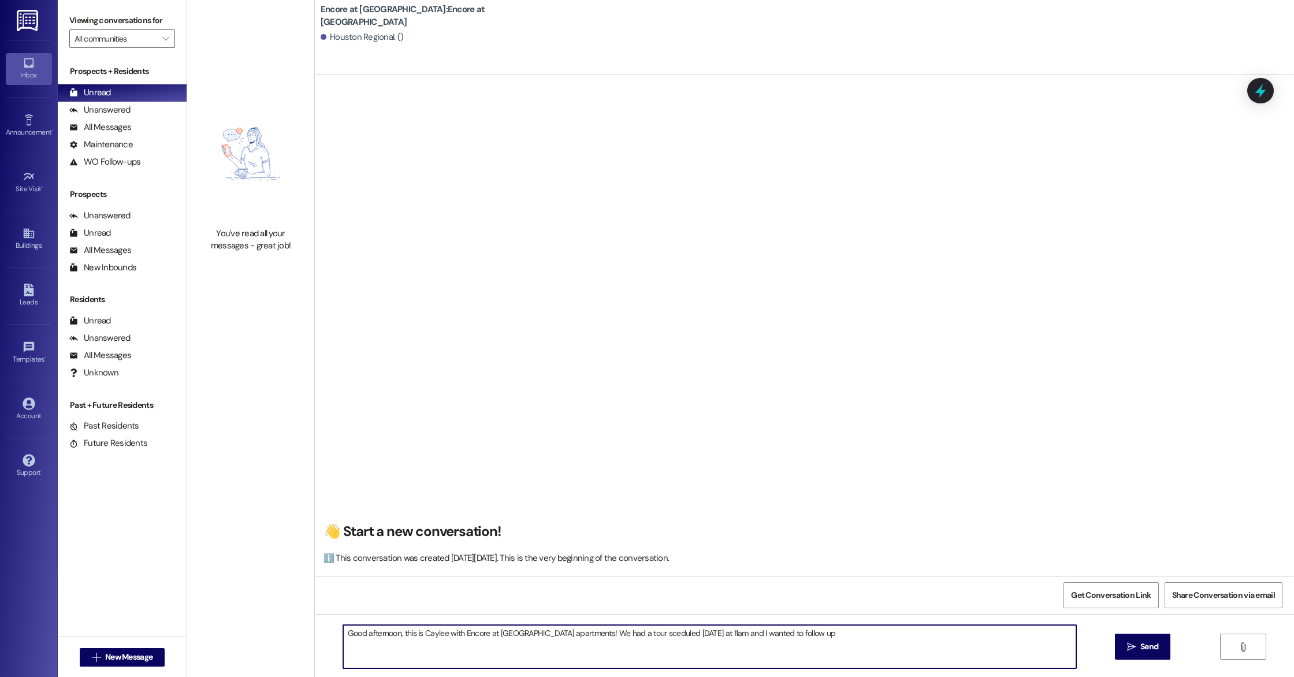 This screenshot has height=677, width=1294. What do you see at coordinates (122, 405) in the screenshot?
I see `div: Past + Future Residents` at bounding box center [122, 405].